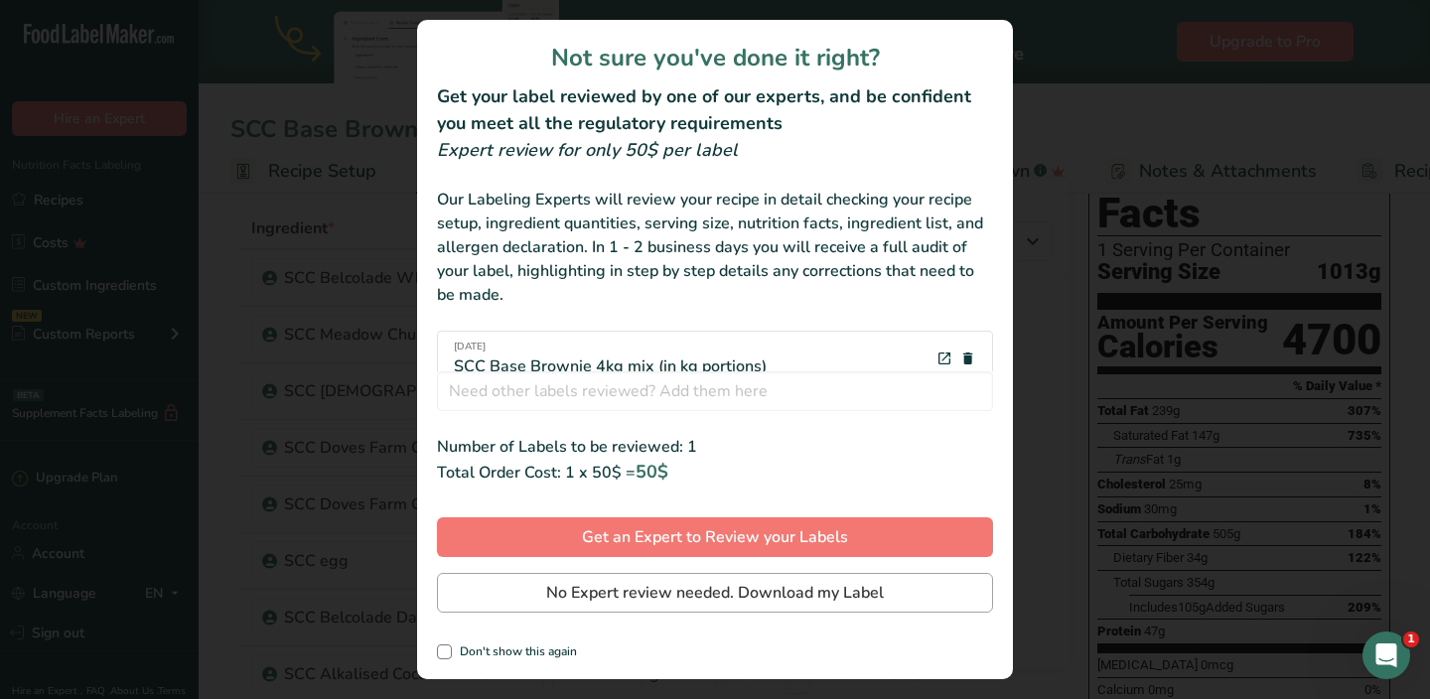 The height and width of the screenshot is (699, 1430). Describe the element at coordinates (715, 110) in the screenshot. I see `h2: Get your label reviewed by one of our experts, and be confident you meet all the regulatory requi...` at that location.